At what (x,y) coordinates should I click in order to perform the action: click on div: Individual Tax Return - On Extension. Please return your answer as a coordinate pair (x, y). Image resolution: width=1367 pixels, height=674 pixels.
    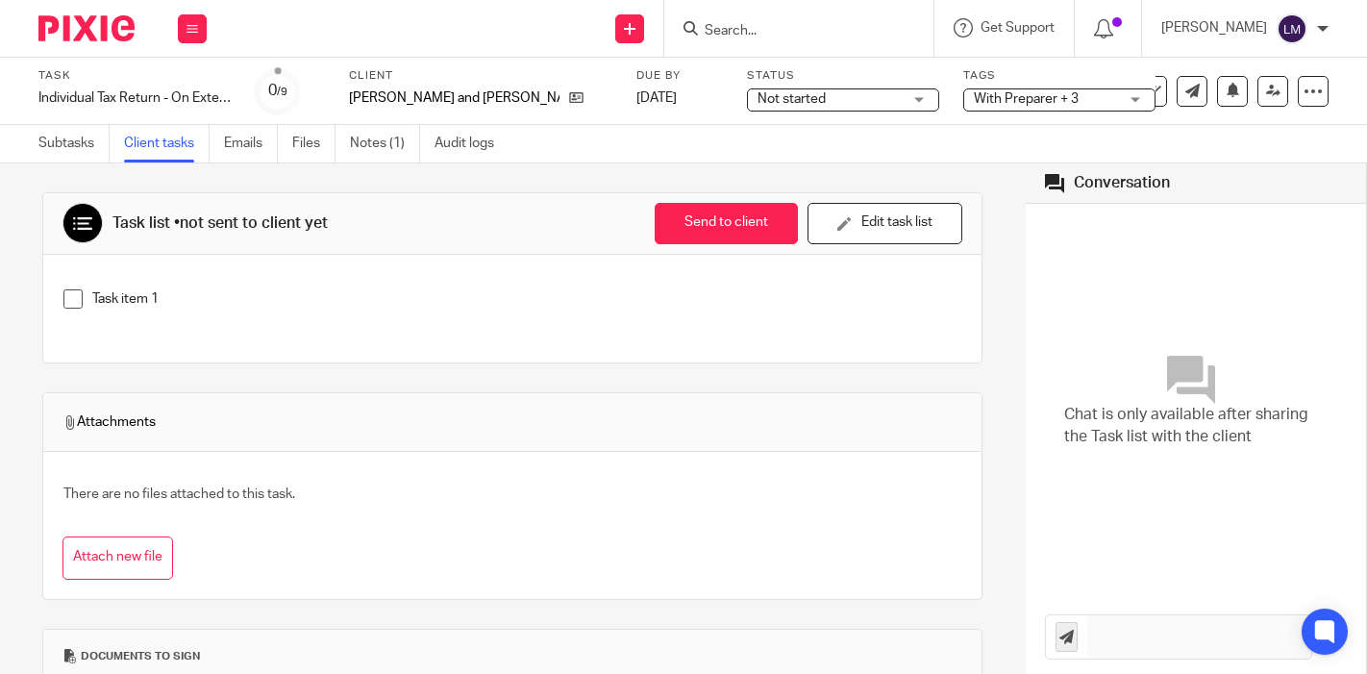
    Looking at the image, I should click on (135, 98).